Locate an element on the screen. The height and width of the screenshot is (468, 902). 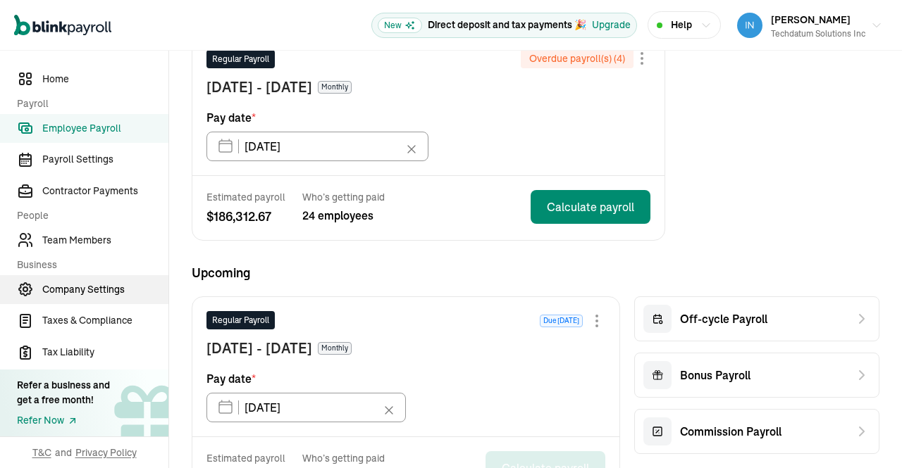
div: Upgrade is located at coordinates (611, 25).